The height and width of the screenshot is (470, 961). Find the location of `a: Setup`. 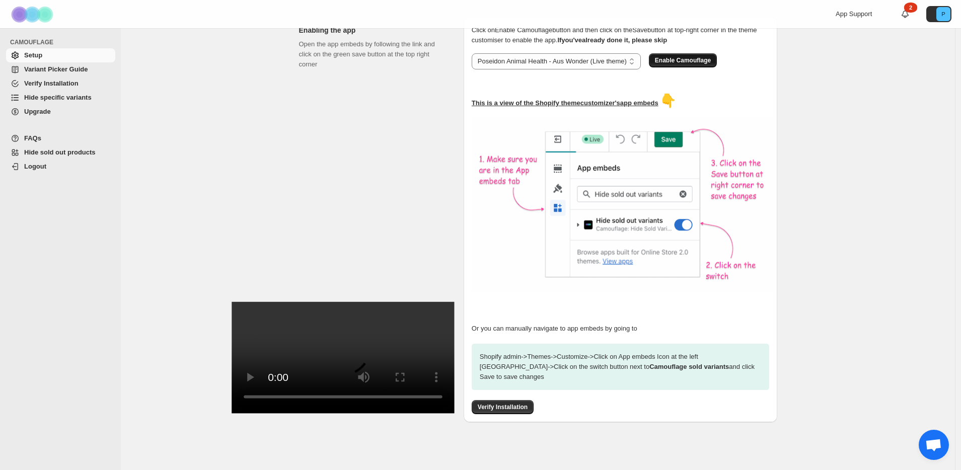

a: Setup is located at coordinates (60, 55).